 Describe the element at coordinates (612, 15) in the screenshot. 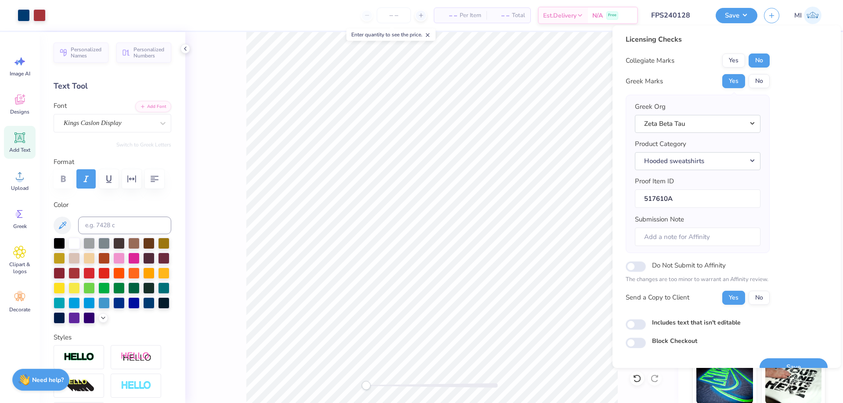

I see `span: Free` at that location.